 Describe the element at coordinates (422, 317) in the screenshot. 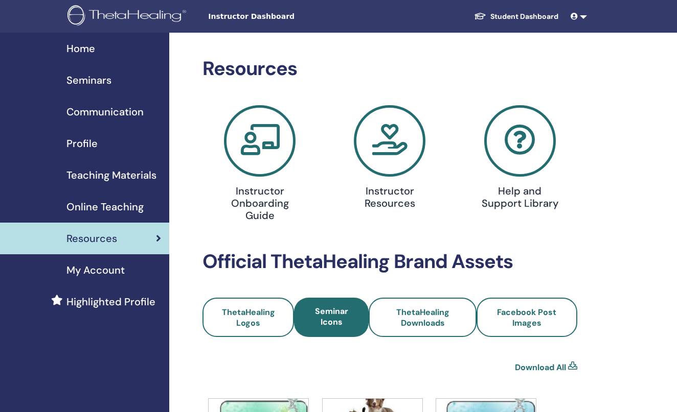

I see `a: ThetaHealing Downloads` at that location.